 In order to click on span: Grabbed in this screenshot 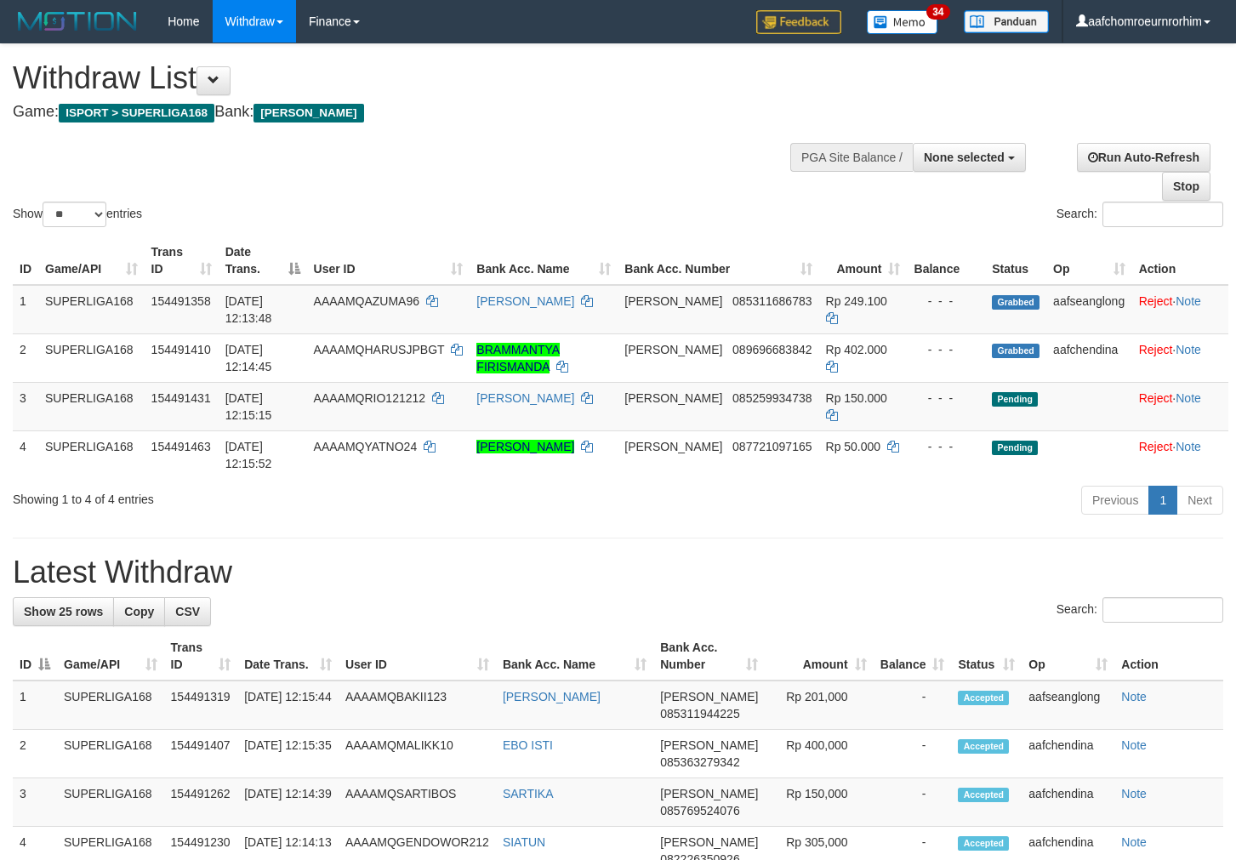, I will do `click(1016, 302)`.